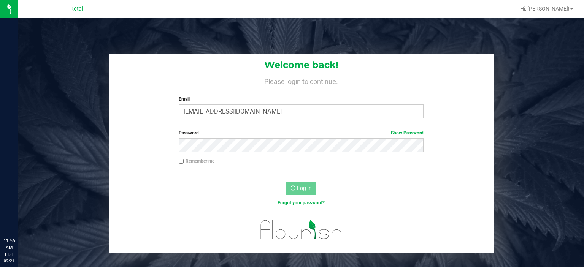  Describe the element at coordinates (9, 248) in the screenshot. I see `p: 11:56 AM EDT` at that location.